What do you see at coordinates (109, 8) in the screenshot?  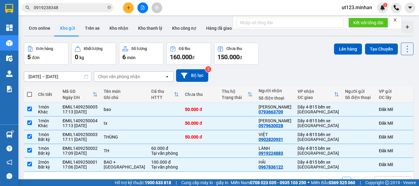 I see `span: close-circle` at bounding box center [109, 8].